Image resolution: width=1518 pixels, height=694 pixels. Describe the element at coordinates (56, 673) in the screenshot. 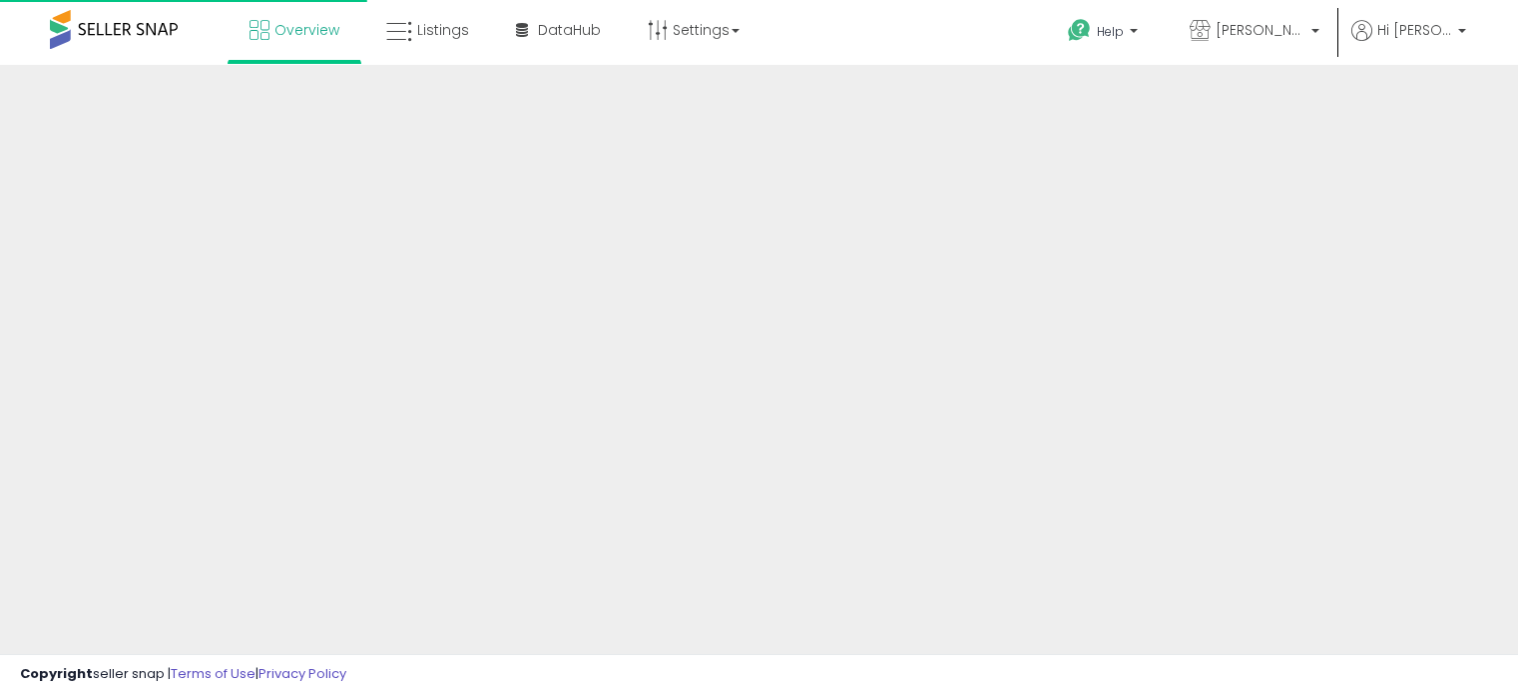

I see `strong: Copyright` at that location.